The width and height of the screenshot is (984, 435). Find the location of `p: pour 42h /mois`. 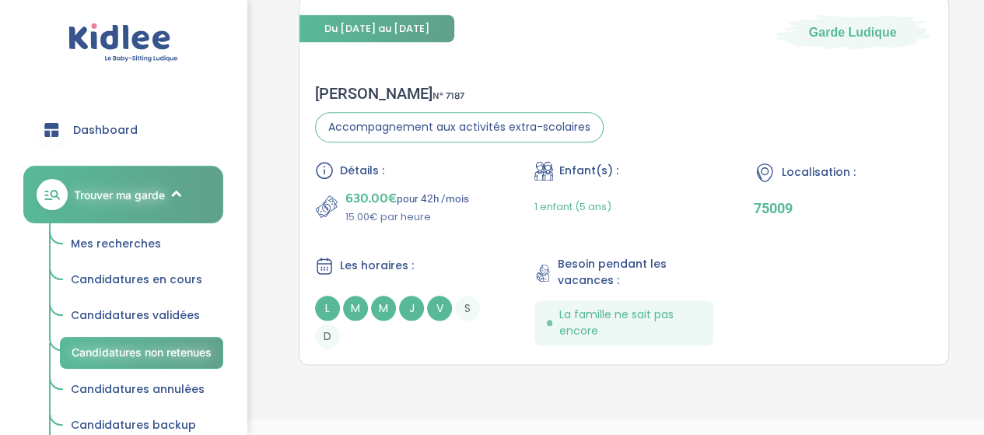

p: pour 42h /mois is located at coordinates (407, 198).